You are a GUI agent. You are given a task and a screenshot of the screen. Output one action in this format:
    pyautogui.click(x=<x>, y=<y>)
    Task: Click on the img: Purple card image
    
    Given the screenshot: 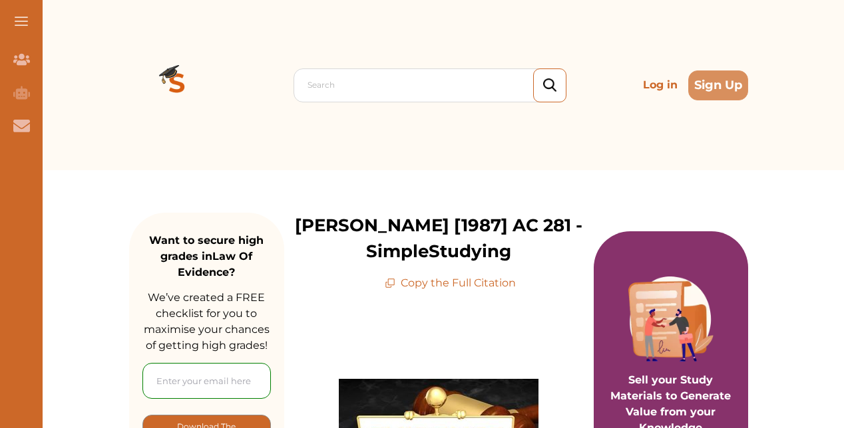 What is the action you would take?
    pyautogui.click(x=671, y=319)
    